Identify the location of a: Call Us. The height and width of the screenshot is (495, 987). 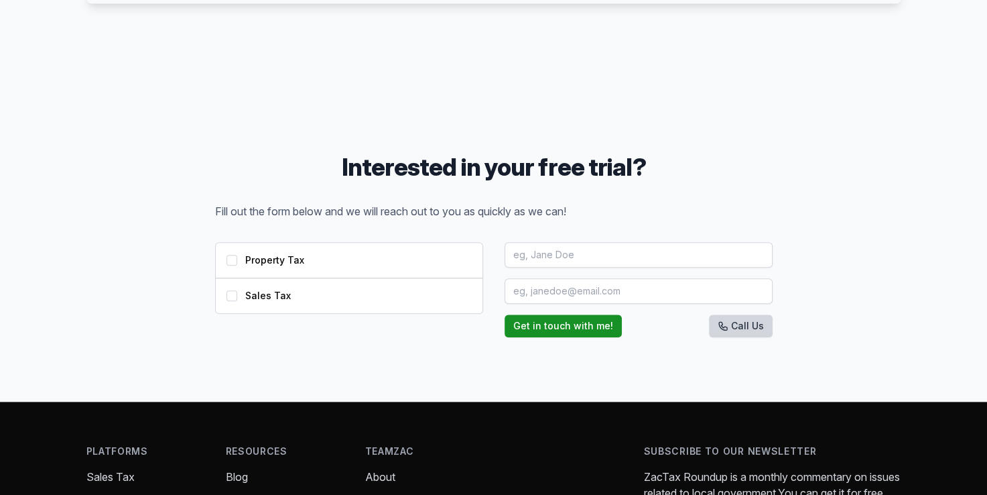
(741, 326).